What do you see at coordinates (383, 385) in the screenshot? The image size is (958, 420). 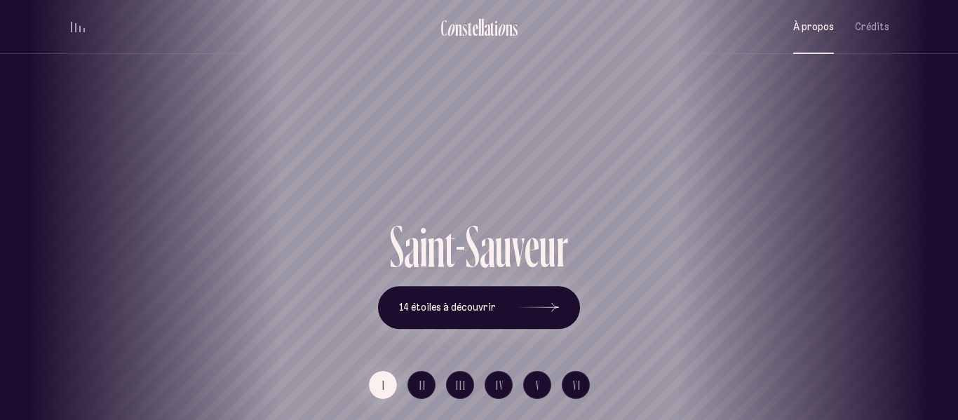 I see `button: I` at bounding box center [383, 385].